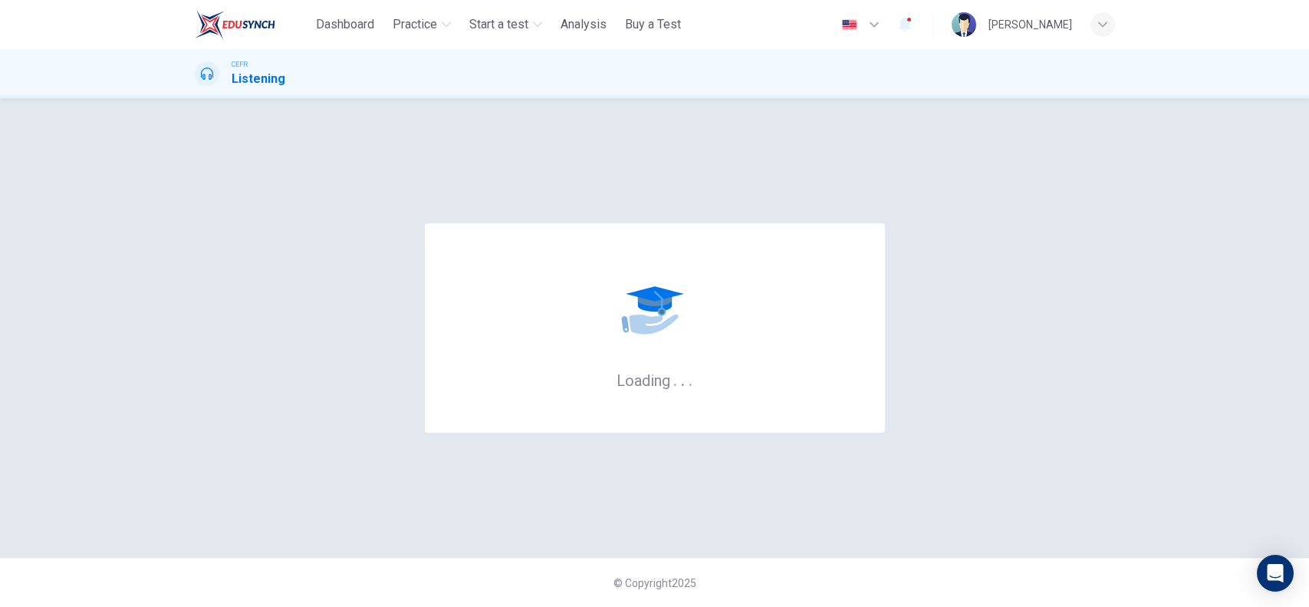  What do you see at coordinates (653, 25) in the screenshot?
I see `span: Buy a Test` at bounding box center [653, 25].